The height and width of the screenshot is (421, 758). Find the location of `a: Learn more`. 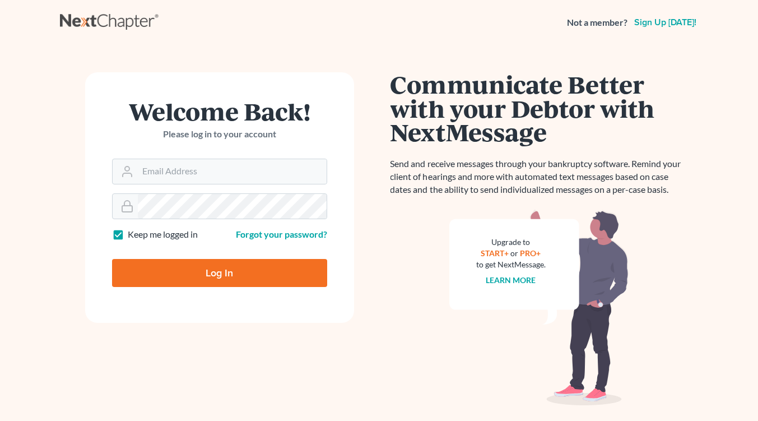

a: Learn more is located at coordinates (511, 280).